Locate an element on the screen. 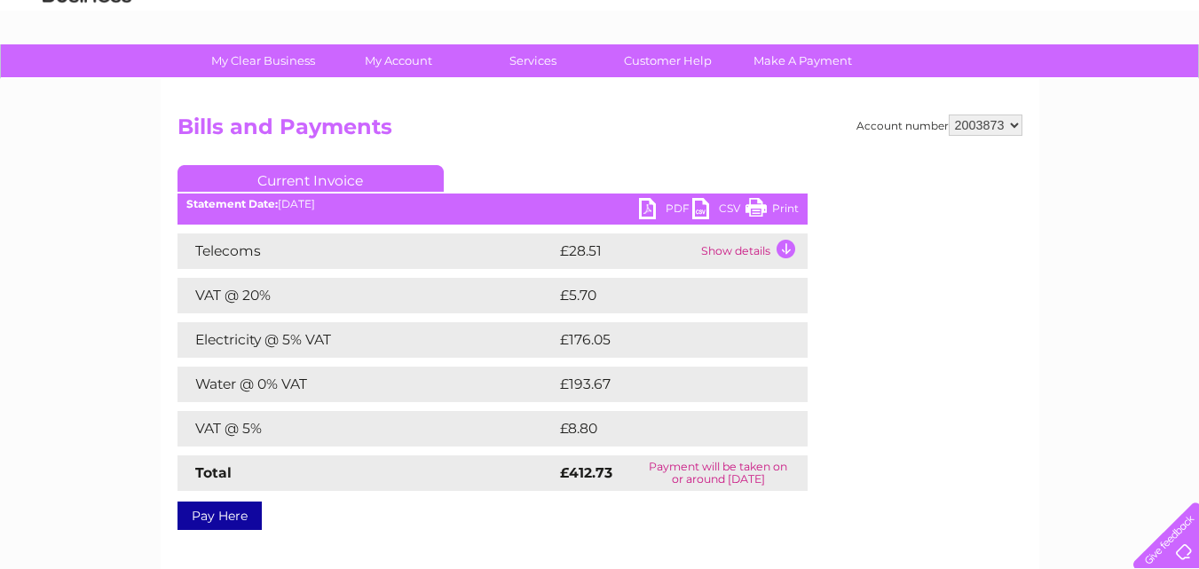 The image size is (1199, 569). a: Telecoms is located at coordinates (1007, 82).